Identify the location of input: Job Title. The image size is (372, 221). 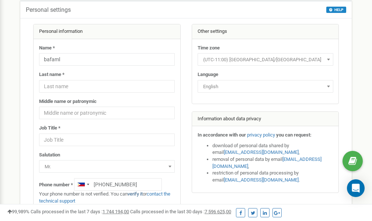
(107, 140).